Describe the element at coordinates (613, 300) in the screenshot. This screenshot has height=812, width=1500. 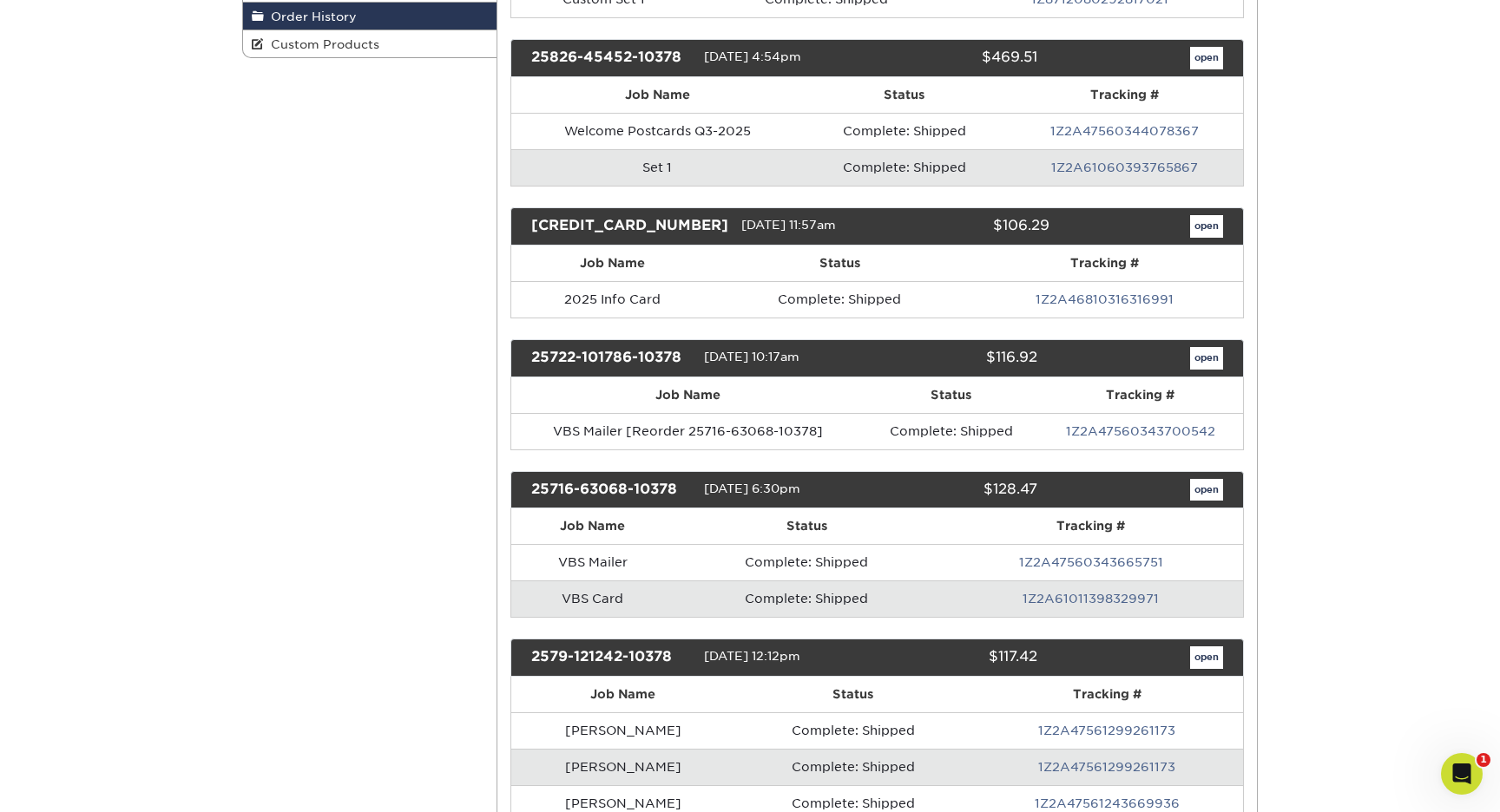
I see `td: 2025 Info Card` at that location.